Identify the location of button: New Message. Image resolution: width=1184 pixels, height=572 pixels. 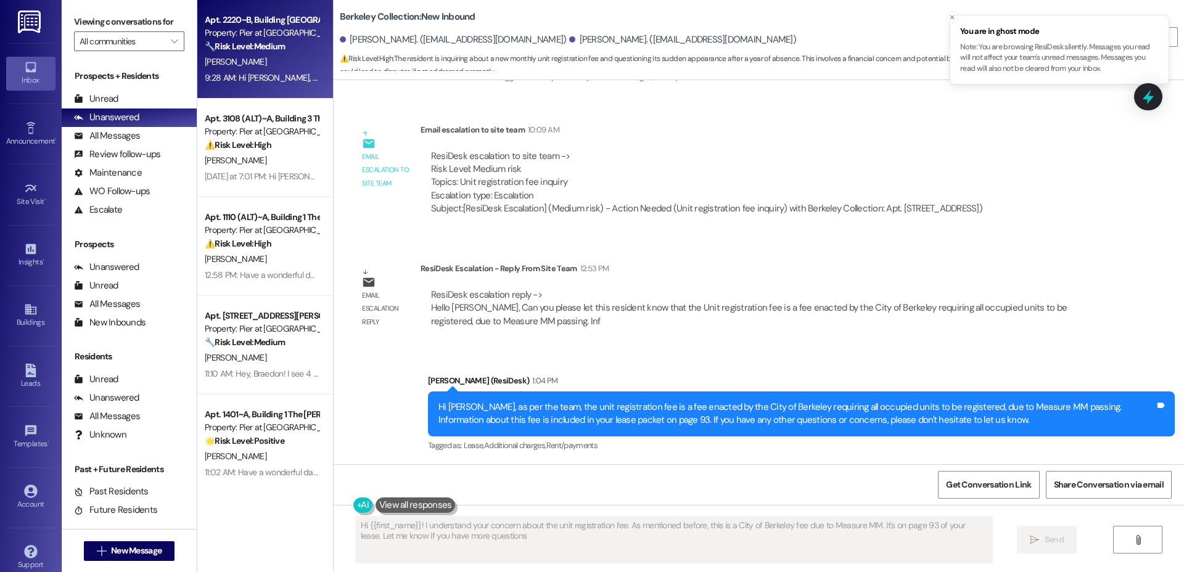
(130, 552).